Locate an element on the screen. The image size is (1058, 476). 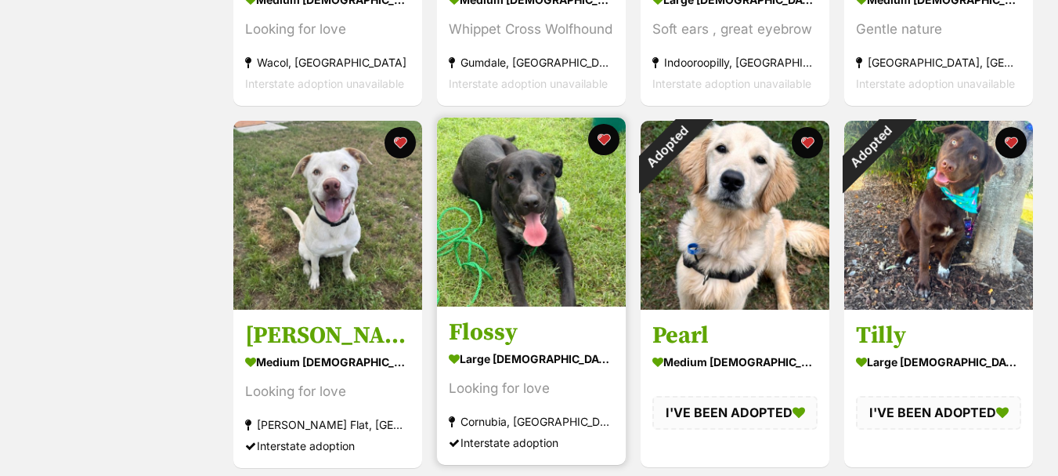
h3: Tilly is located at coordinates (939, 335).